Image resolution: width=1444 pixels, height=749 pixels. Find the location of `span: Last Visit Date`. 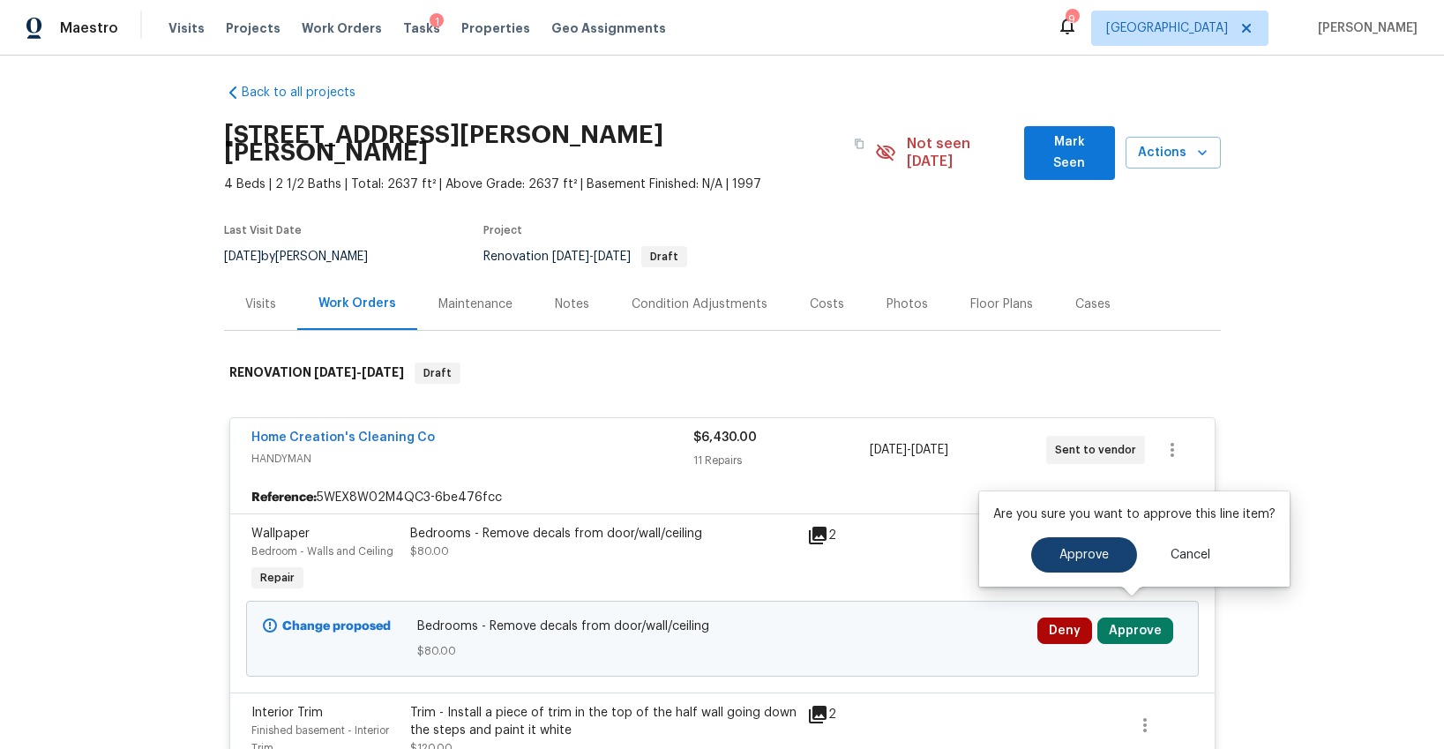

span: Last Visit Date is located at coordinates (263, 230).